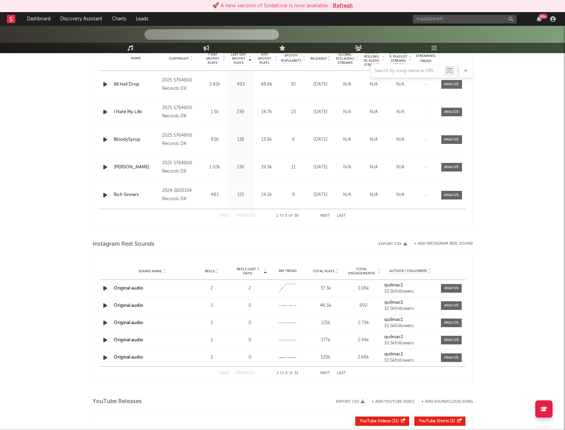  Describe the element at coordinates (398, 59) in the screenshot. I see `span: Estimated % Playlist Streams Last Day` at that location.